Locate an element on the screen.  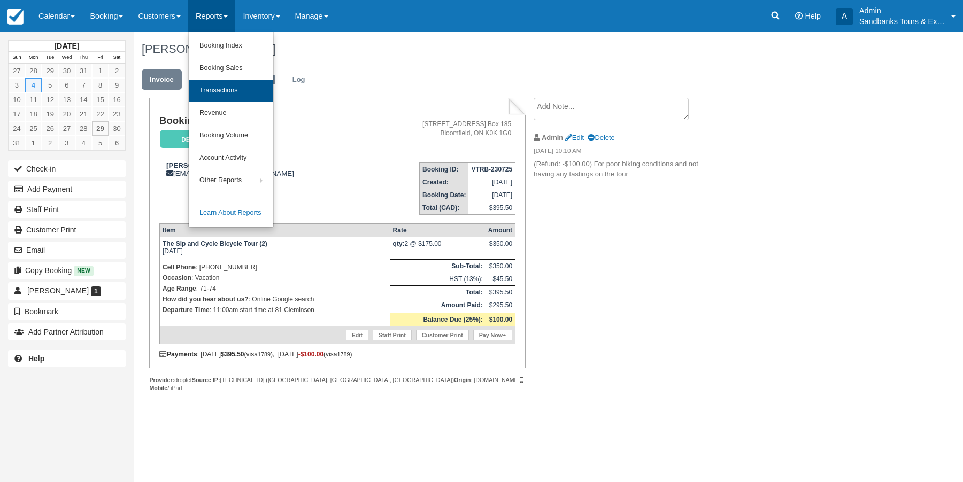
td: $350.00 is located at coordinates (500, 266).